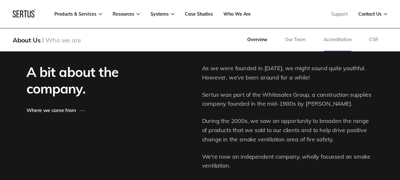 The height and width of the screenshot is (180, 400). Describe the element at coordinates (237, 14) in the screenshot. I see `a: Who We Are` at that location.